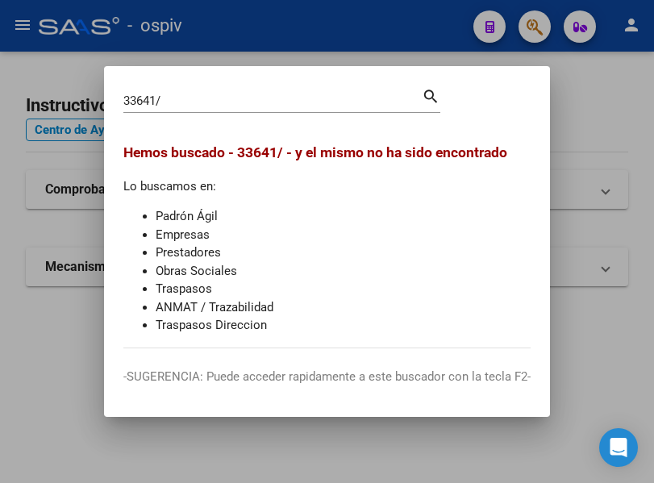 This screenshot has height=483, width=654. Describe the element at coordinates (315, 152) in the screenshot. I see `span: Hemos buscado - 33641/ - y el mismo no ha sido encontrado` at that location.